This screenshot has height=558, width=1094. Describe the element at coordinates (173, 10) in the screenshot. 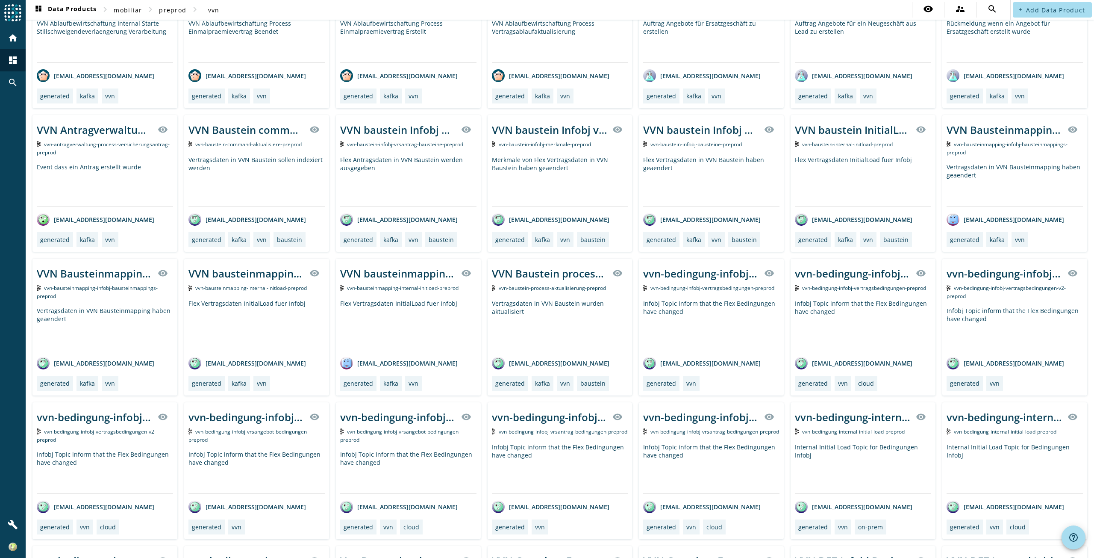

I see `button: preprod` at that location.